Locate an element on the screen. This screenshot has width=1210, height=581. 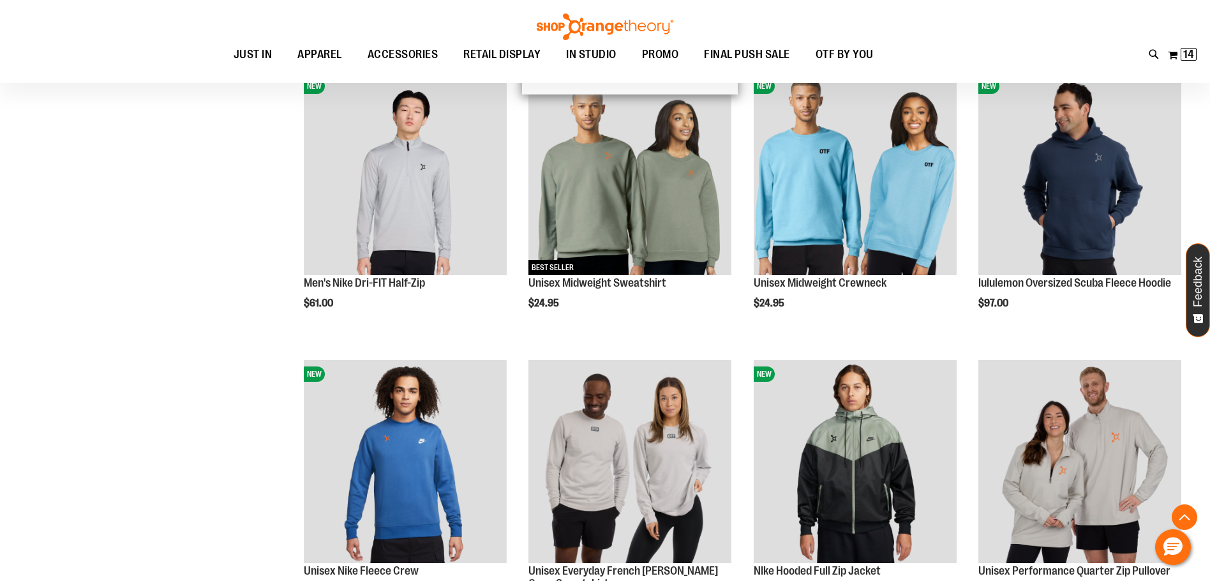
a: NIke Hooded Full Zip Jacket is located at coordinates (817, 571).